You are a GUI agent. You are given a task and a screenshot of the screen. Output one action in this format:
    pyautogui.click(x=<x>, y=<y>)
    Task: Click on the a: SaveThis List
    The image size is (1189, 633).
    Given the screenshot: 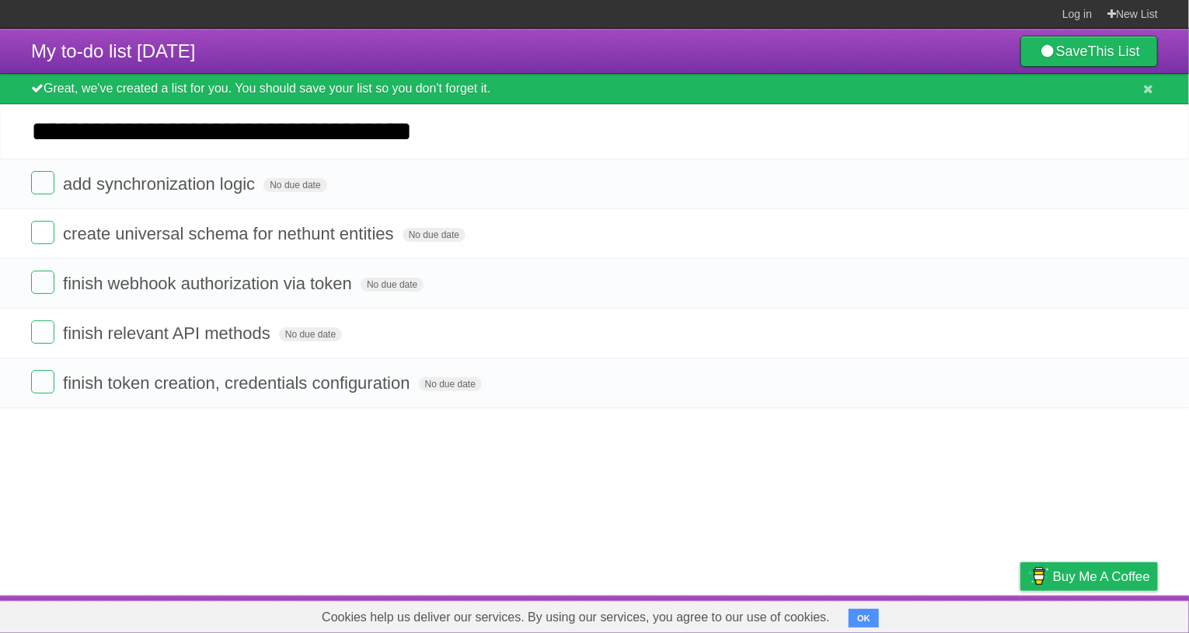 What is the action you would take?
    pyautogui.click(x=1089, y=51)
    